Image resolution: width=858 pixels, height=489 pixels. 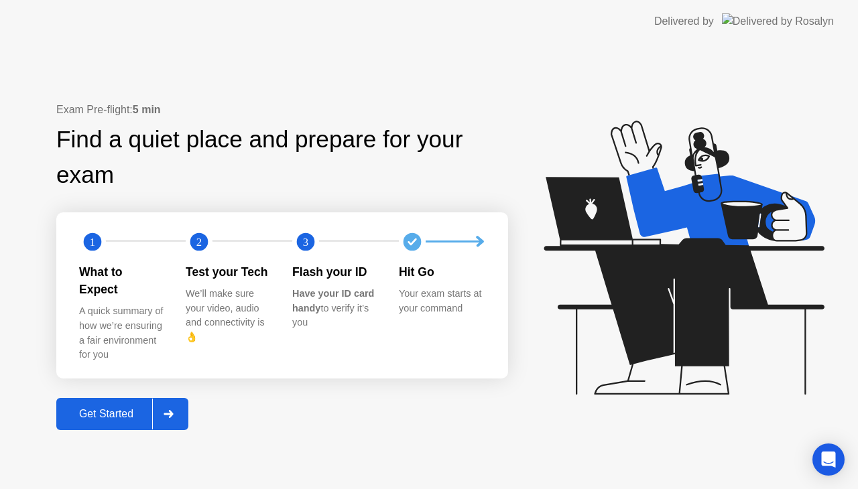 I want to click on div: We’ll make sure your video, audio and connectivity is 👌, so click(x=228, y=316).